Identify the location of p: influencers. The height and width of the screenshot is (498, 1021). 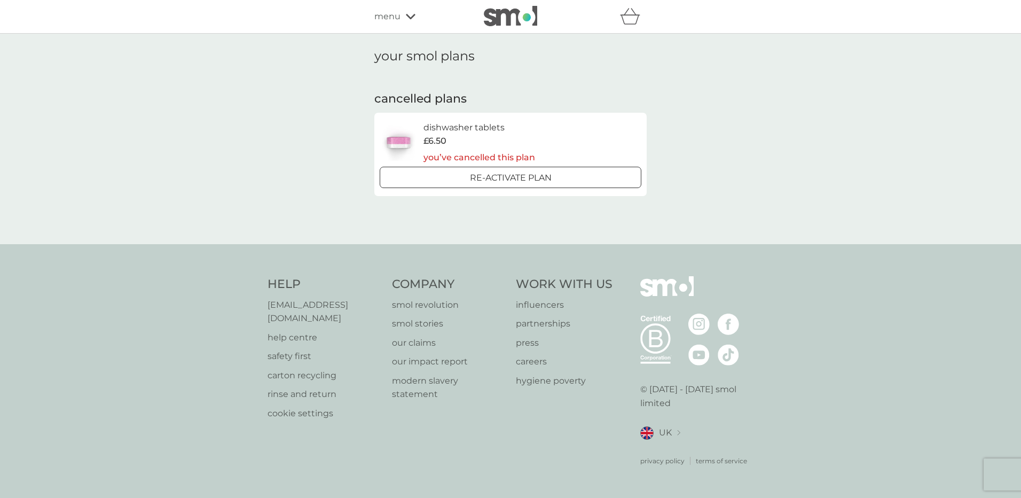
(564, 305).